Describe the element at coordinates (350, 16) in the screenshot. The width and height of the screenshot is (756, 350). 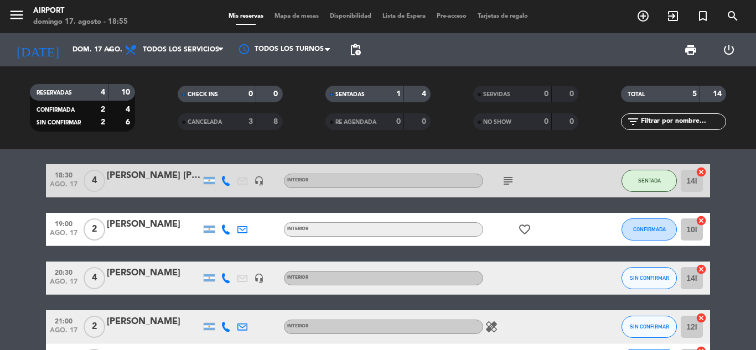
I see `span: Disponibilidad` at that location.